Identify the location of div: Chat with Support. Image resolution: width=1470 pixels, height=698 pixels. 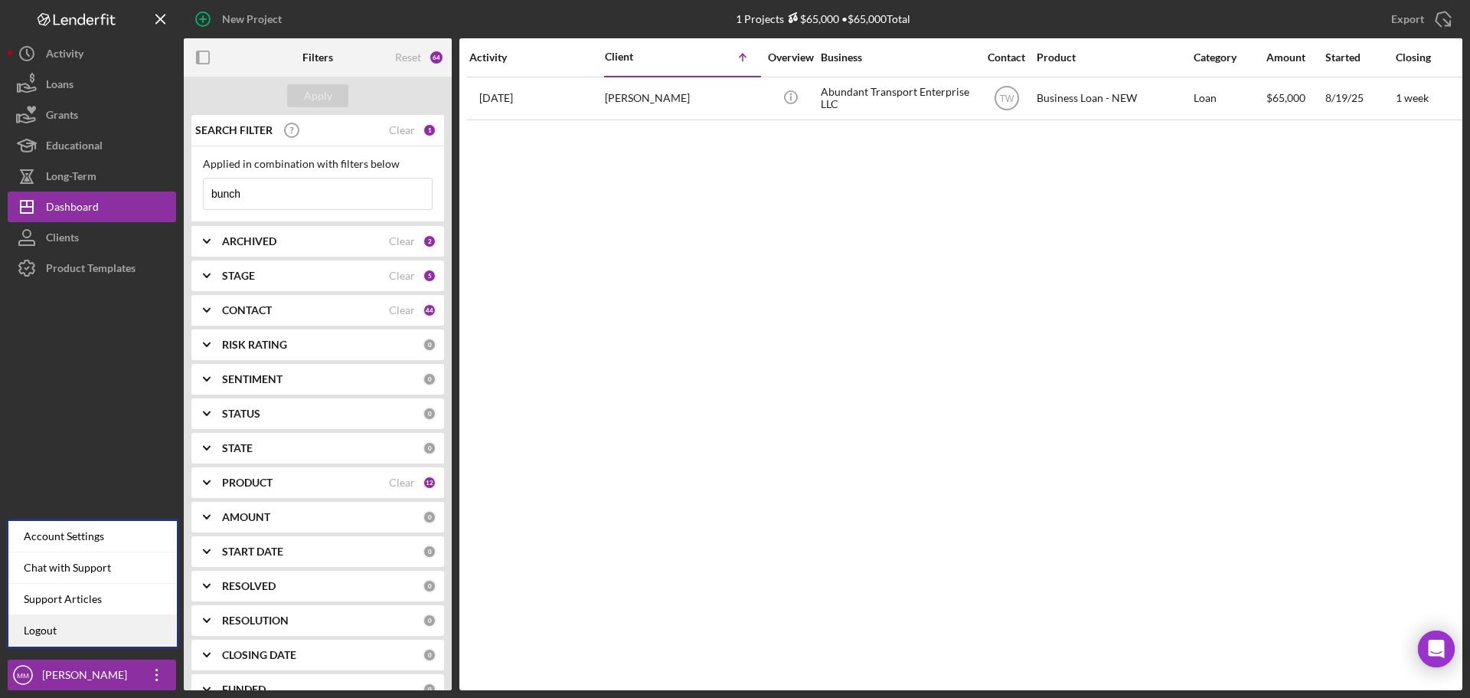
(93, 567).